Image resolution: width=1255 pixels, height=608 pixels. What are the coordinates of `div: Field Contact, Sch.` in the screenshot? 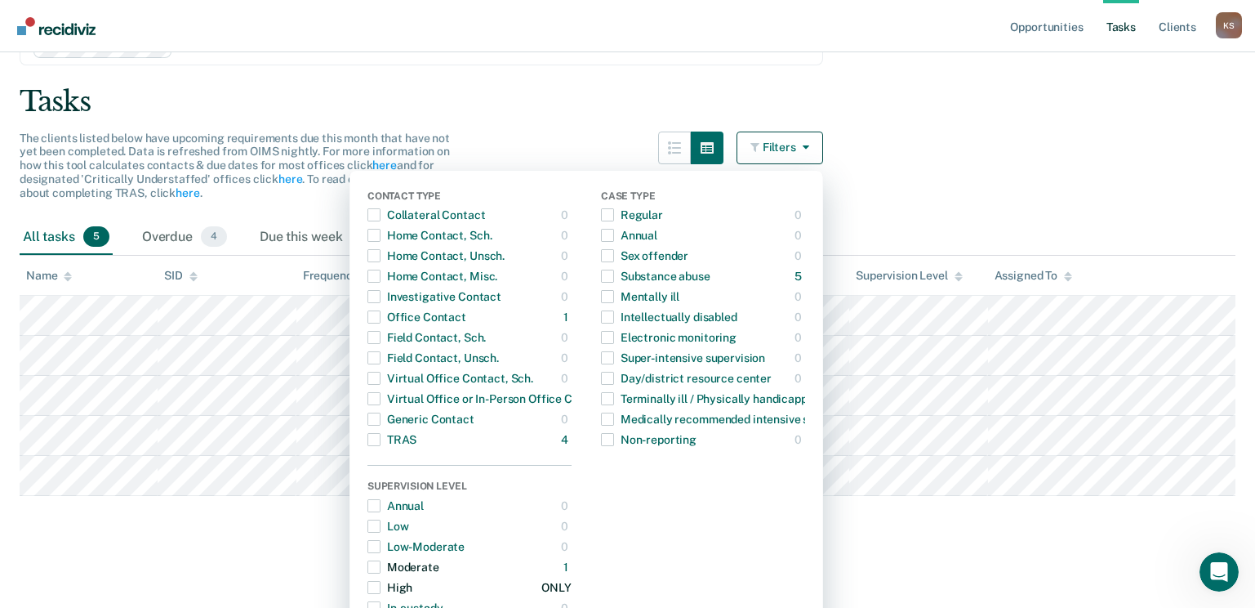 It's located at (426, 337).